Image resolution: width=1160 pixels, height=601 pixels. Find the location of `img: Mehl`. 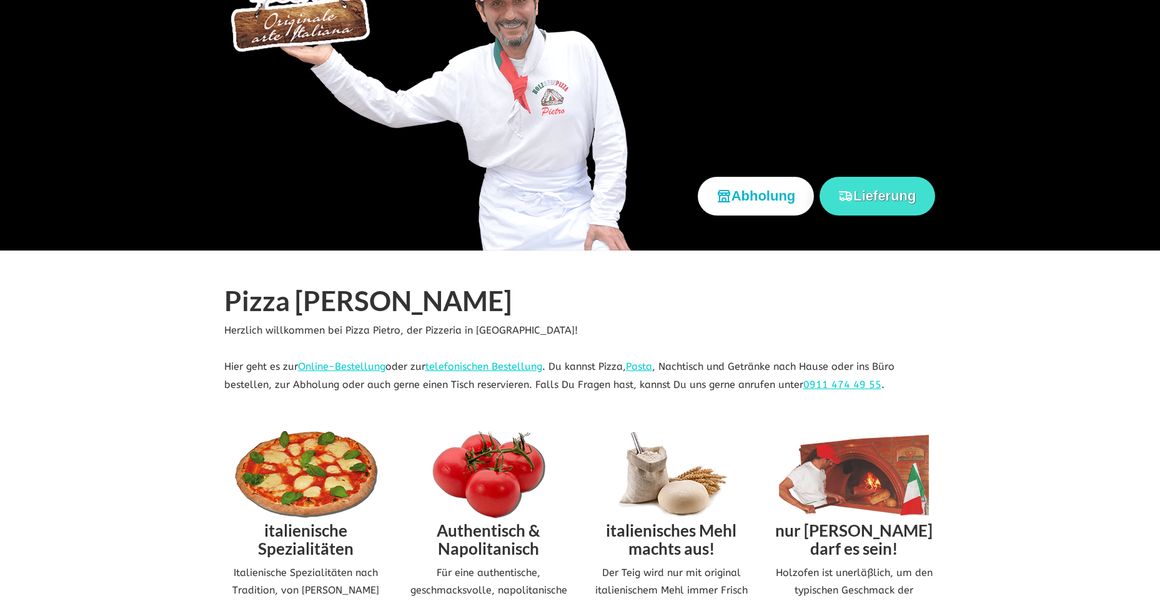

img: Mehl is located at coordinates (671, 475).